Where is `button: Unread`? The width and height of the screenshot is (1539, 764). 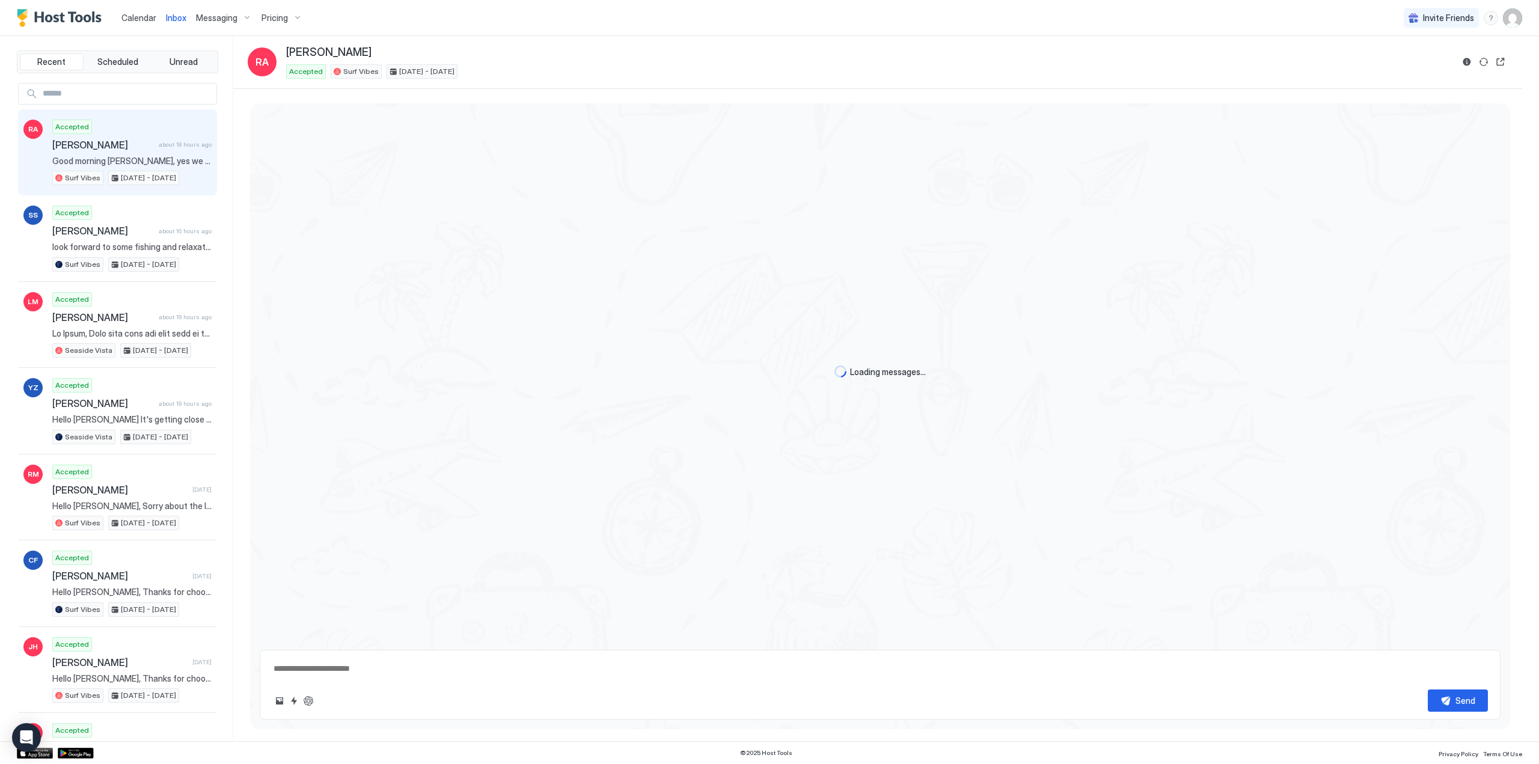 button: Unread is located at coordinates (183, 62).